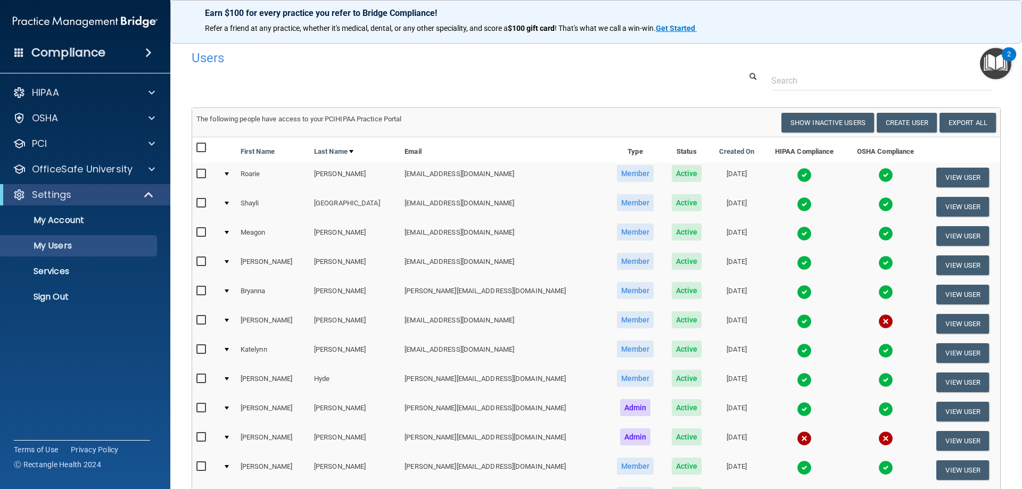  I want to click on p: Earn $100 for every practice you refer to Bridge Compliance!, so click(596, 13).